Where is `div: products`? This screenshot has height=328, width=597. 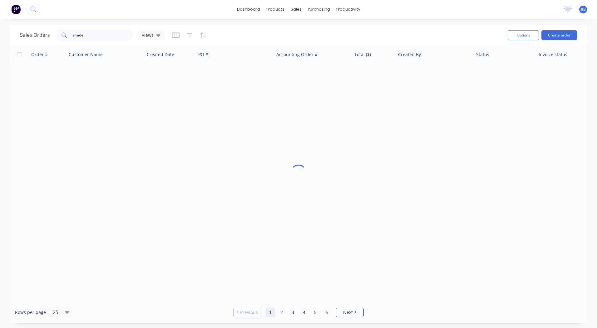 div: products is located at coordinates (275, 9).